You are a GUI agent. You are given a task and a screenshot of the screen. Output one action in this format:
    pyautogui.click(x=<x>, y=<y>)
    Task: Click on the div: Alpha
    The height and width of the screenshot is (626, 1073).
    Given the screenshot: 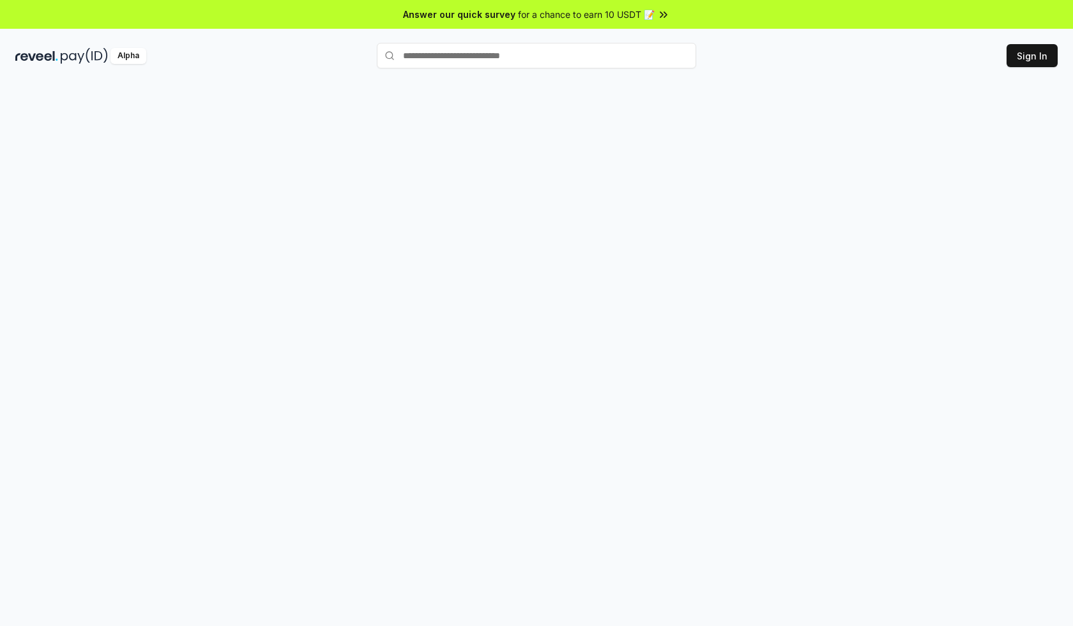 What is the action you would take?
    pyautogui.click(x=128, y=56)
    